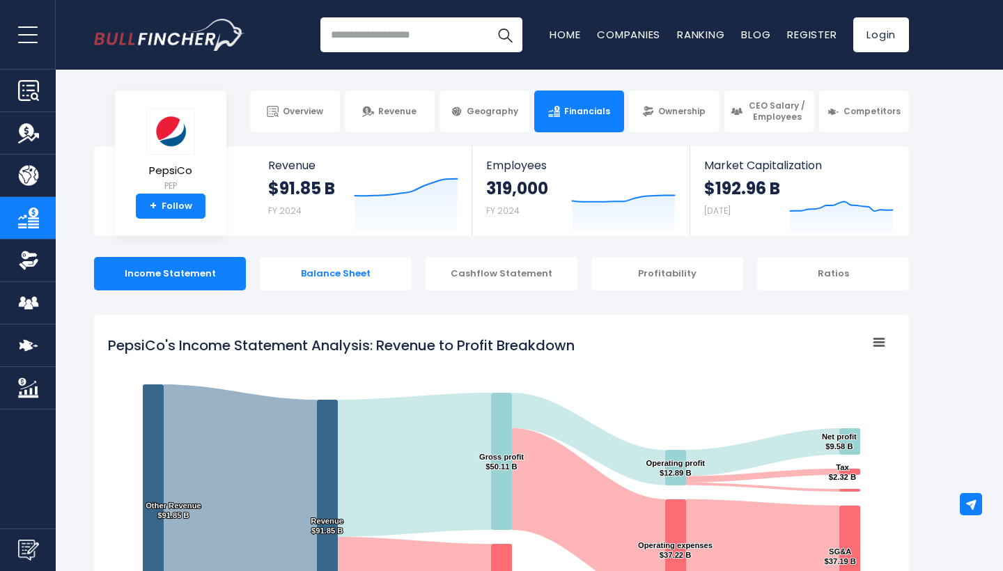 This screenshot has height=571, width=1003. What do you see at coordinates (881, 35) in the screenshot?
I see `a: Login` at bounding box center [881, 35].